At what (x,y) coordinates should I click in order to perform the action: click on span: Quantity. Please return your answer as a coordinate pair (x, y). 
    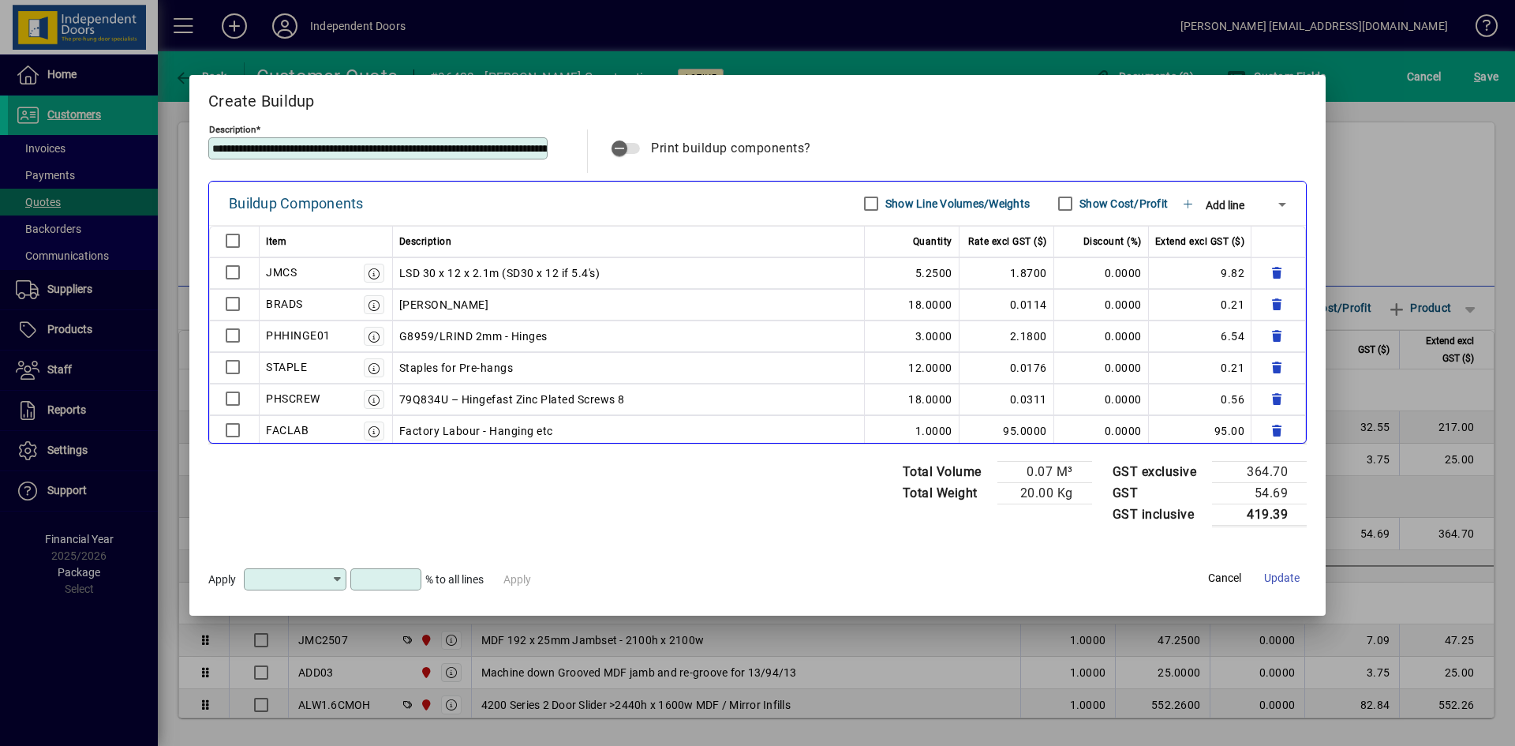
    Looking at the image, I should click on (933, 241).